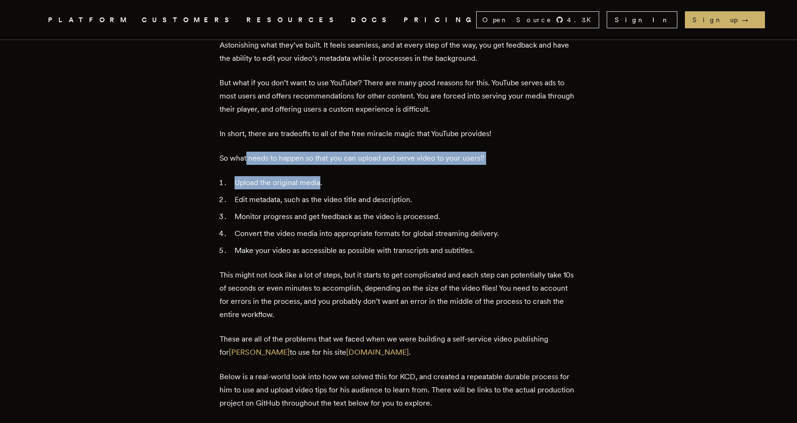 The width and height of the screenshot is (797, 423). What do you see at coordinates (404, 251) in the screenshot?
I see `li: Make your video as accessible as possible with transcripts and subtitles.` at bounding box center [404, 251].